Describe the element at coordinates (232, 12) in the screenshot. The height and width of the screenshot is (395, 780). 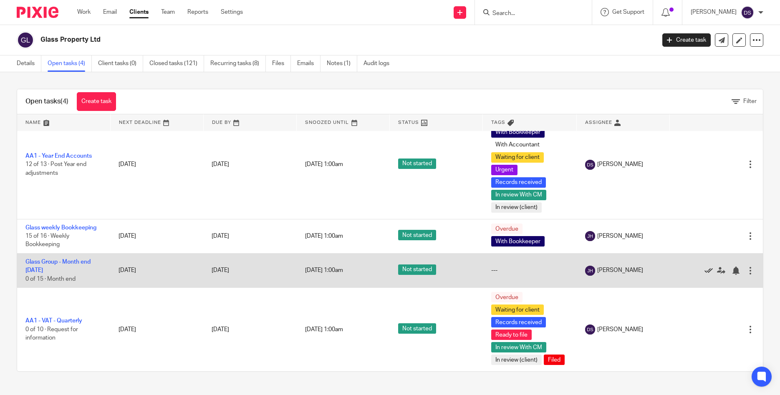
I see `a: Settings` at that location.